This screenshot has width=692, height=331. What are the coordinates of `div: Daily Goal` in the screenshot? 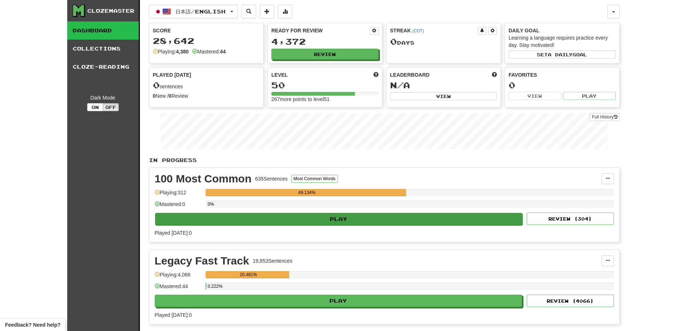 It's located at (562, 31).